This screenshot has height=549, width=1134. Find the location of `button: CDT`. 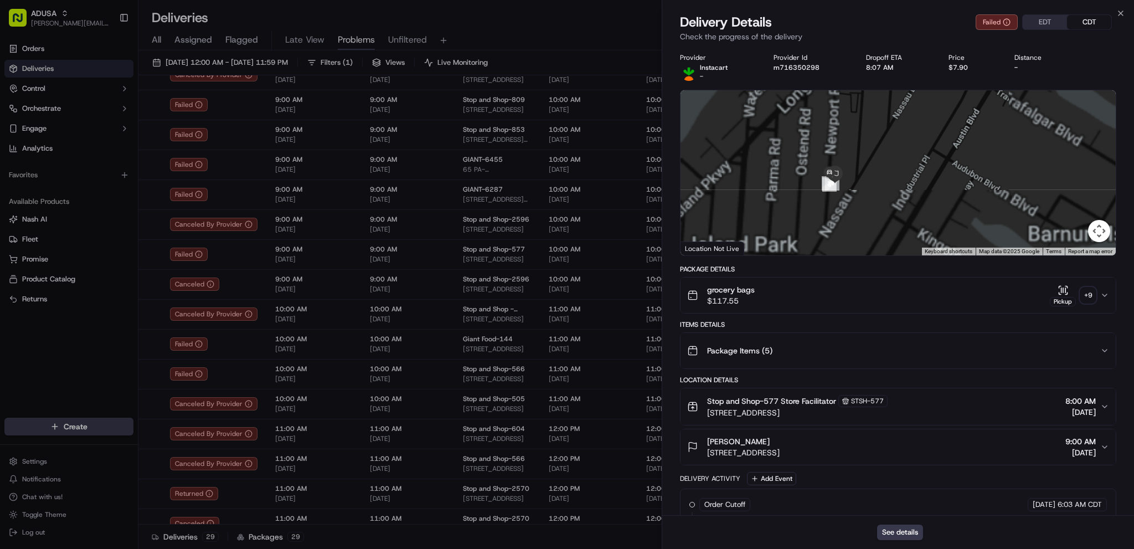

button: CDT is located at coordinates (1089, 22).